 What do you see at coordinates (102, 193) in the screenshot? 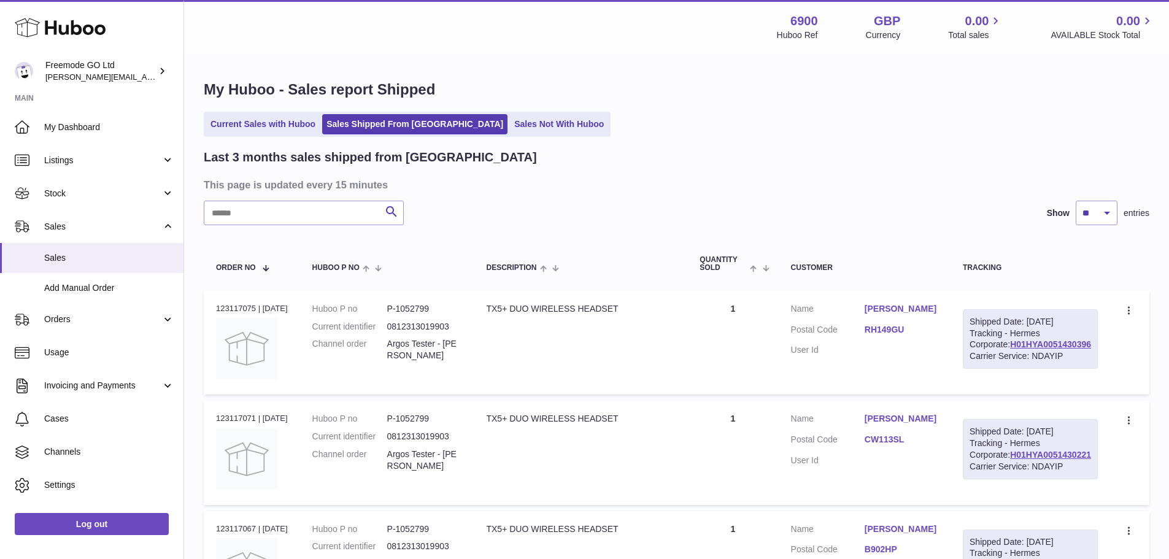
I see `span: Stock` at bounding box center [102, 193].